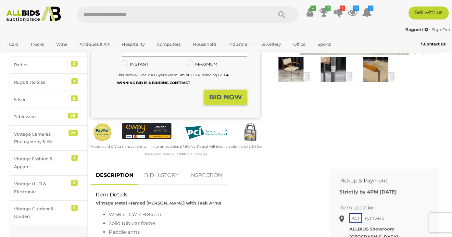 This screenshot has height=237, width=452. I want to click on a: Cars, so click(14, 44).